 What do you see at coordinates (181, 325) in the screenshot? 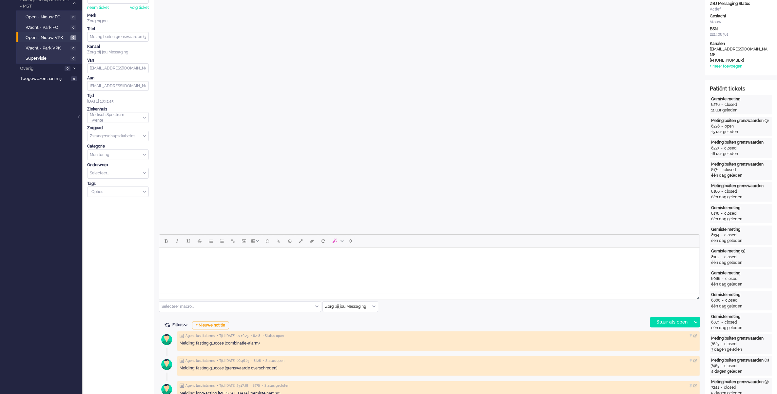
I see `span: Filters` at bounding box center [181, 325].